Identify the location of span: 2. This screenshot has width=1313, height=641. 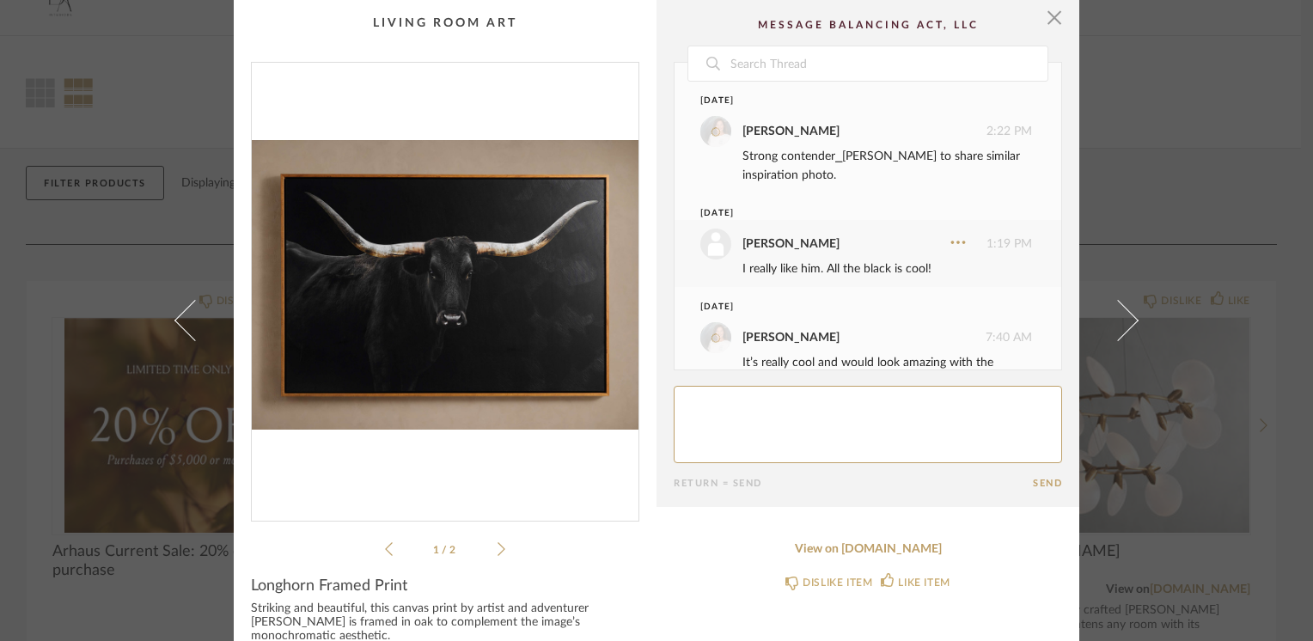
(454, 550).